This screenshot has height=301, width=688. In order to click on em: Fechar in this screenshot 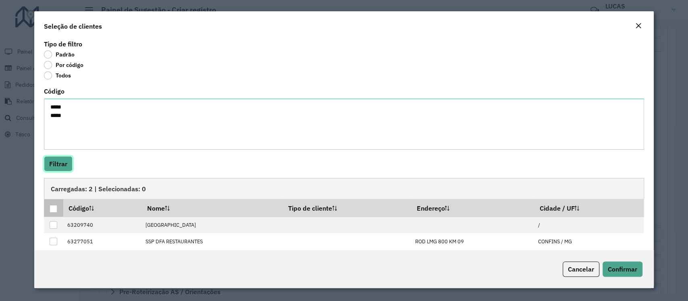, I will do `click(638, 26)`.